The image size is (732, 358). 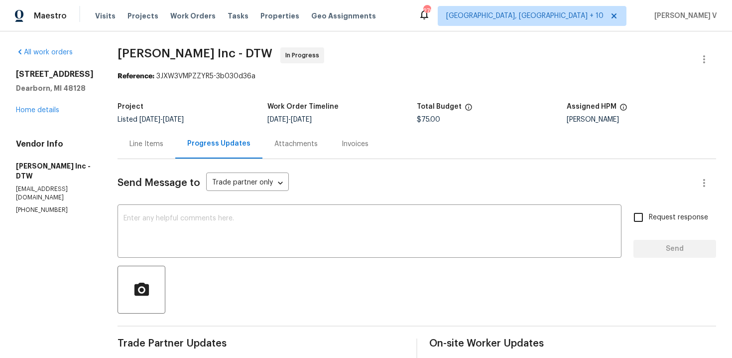 What do you see at coordinates (469, 110) in the screenshot?
I see `span: The total cost of line items that have been proposed by Opendoor. This sum includes line items th...` at bounding box center [469, 110].